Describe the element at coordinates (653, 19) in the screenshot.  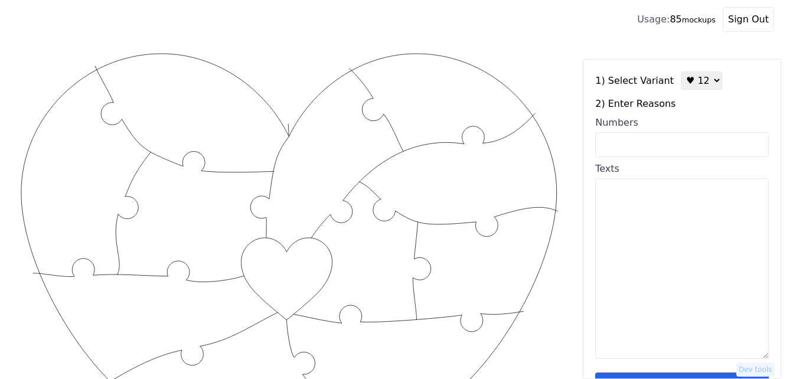
I see `span: Usage:` at that location.